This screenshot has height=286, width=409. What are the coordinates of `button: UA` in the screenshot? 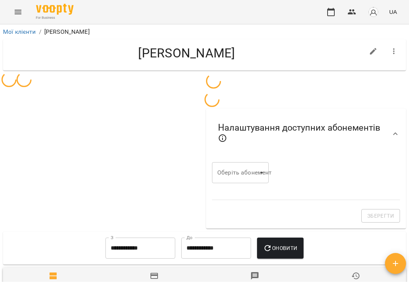 It's located at (393, 12).